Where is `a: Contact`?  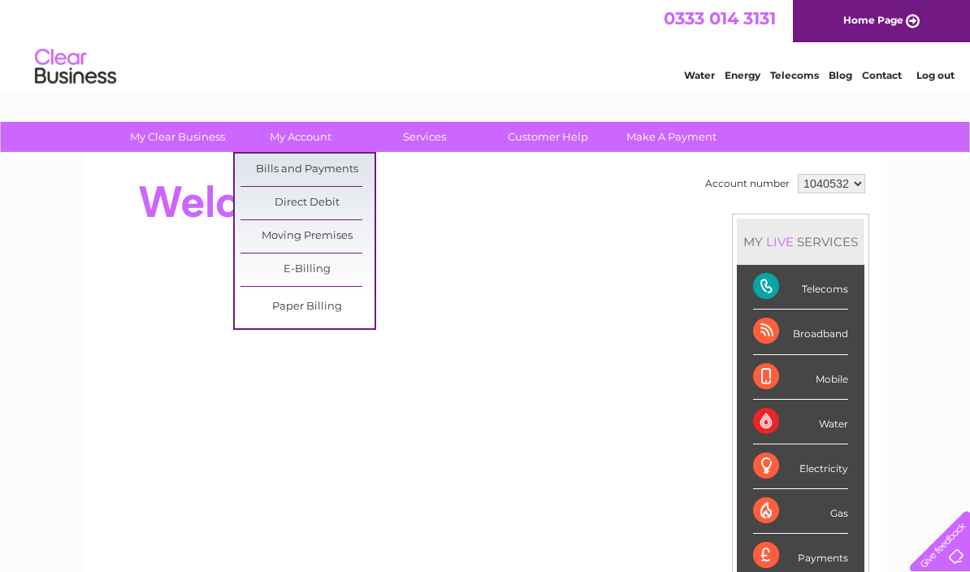 a: Contact is located at coordinates (881, 75).